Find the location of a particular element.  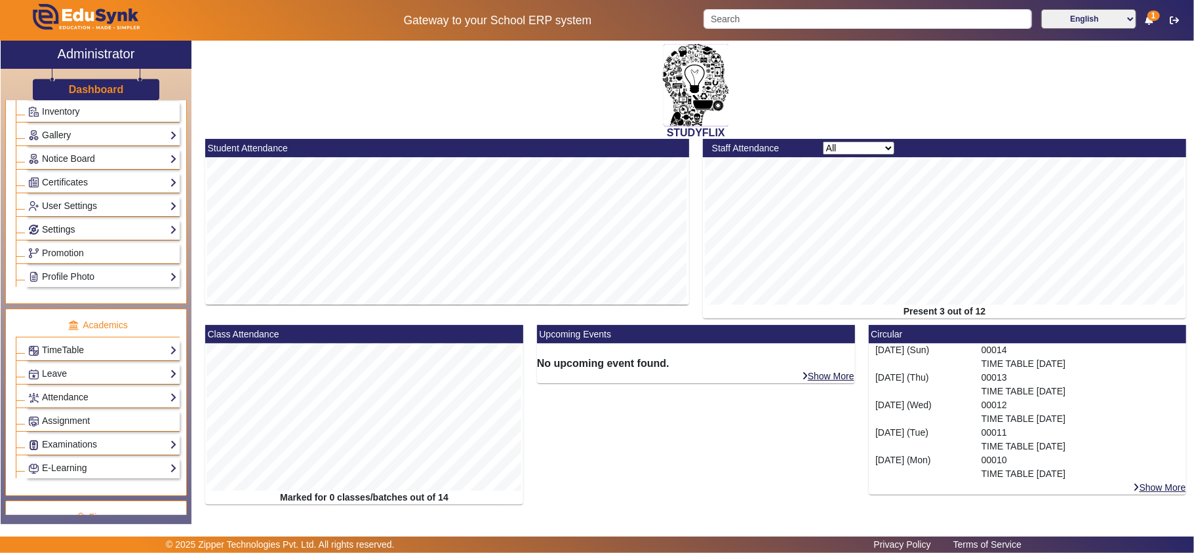

p: Academics is located at coordinates (98, 325).